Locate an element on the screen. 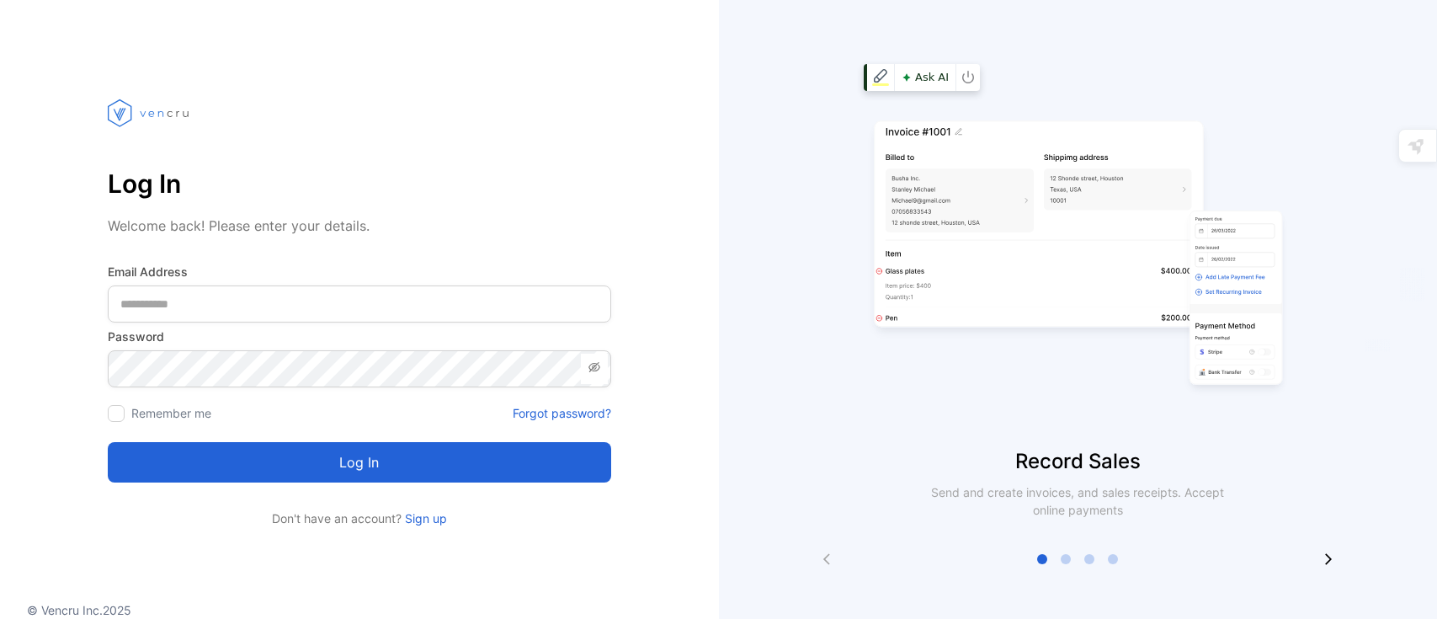  a: Forgot password? is located at coordinates (562, 413).